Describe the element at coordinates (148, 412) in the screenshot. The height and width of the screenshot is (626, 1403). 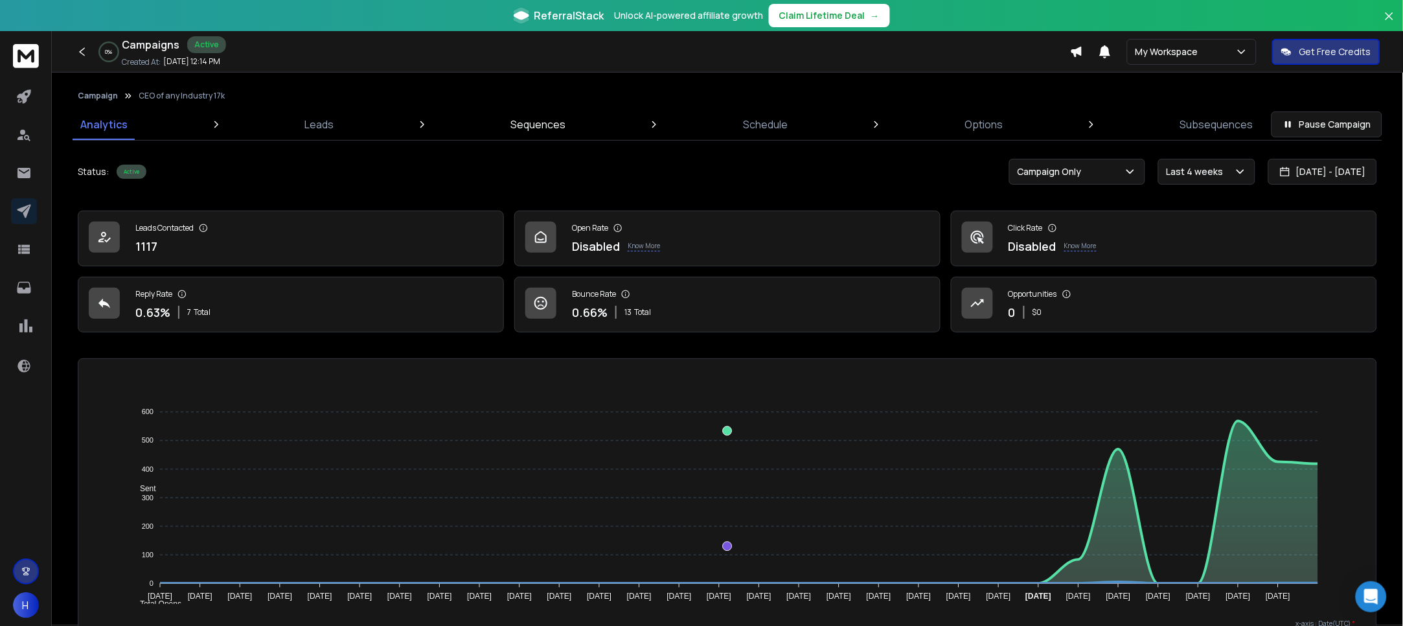
I see `tspan: 600` at that location.